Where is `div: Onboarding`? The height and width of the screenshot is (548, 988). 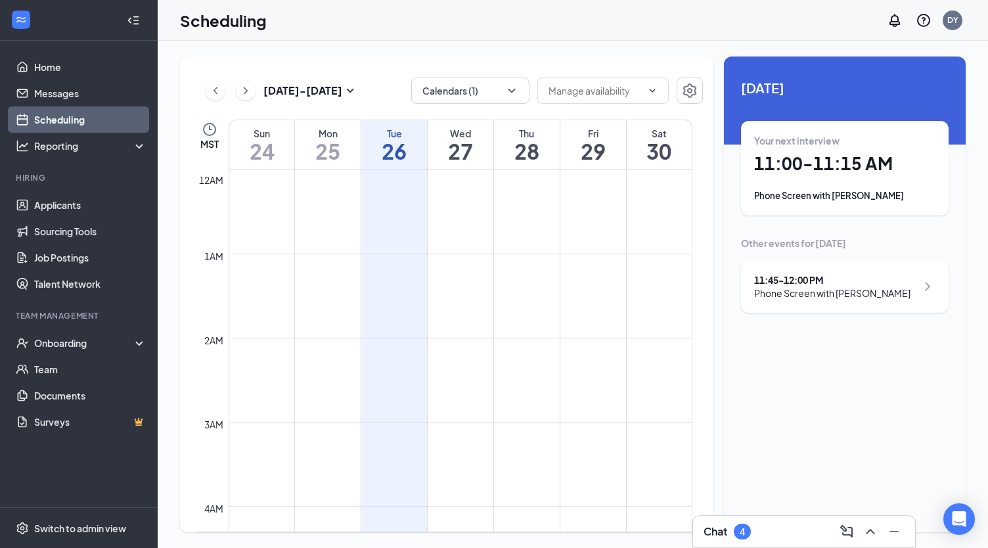
div: Onboarding is located at coordinates (85, 343).